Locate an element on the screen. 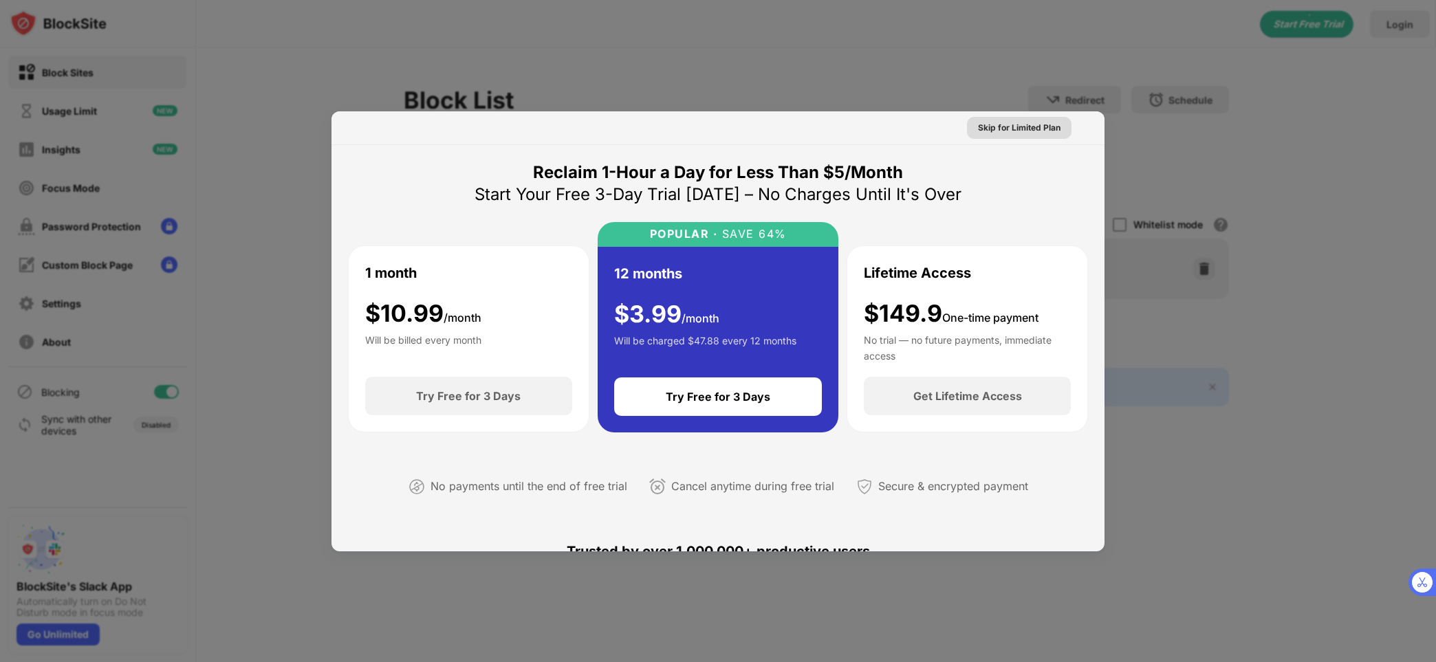 The width and height of the screenshot is (1436, 662). div: No trial — no future payments, immediate access is located at coordinates (967, 347).